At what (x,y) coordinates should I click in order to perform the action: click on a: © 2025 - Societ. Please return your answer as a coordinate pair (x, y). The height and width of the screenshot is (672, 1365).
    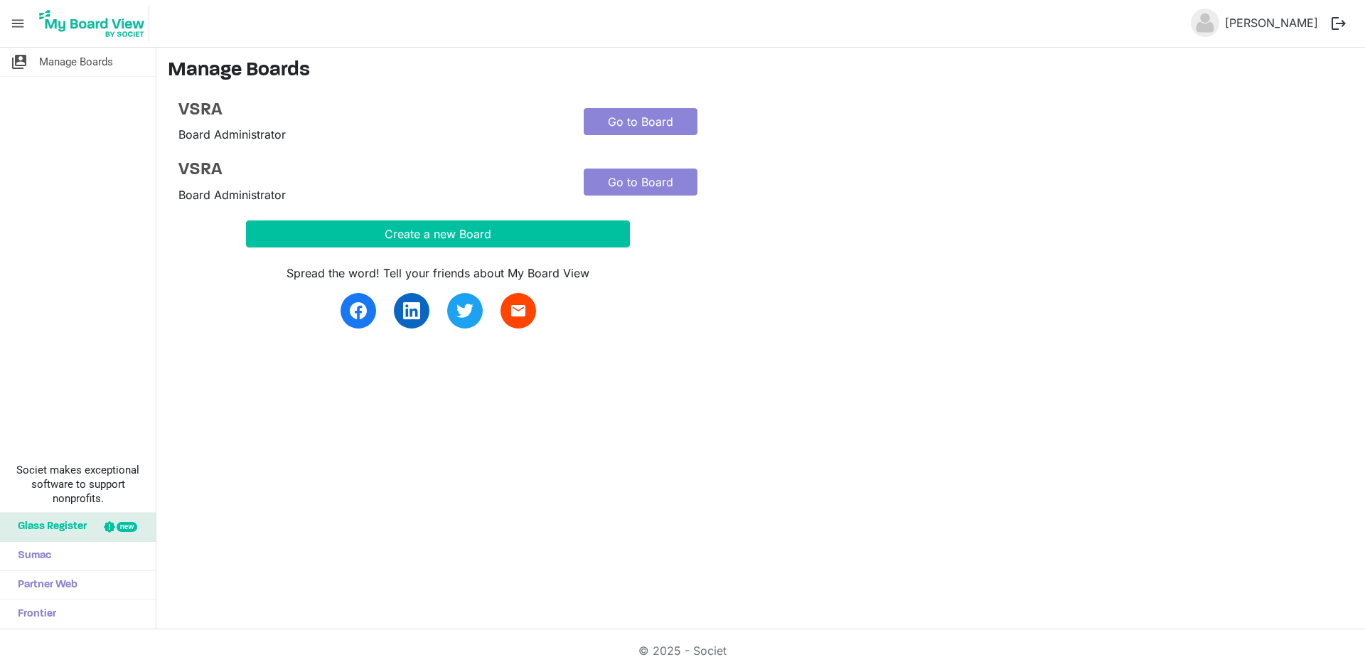
    Looking at the image, I should click on (682, 650).